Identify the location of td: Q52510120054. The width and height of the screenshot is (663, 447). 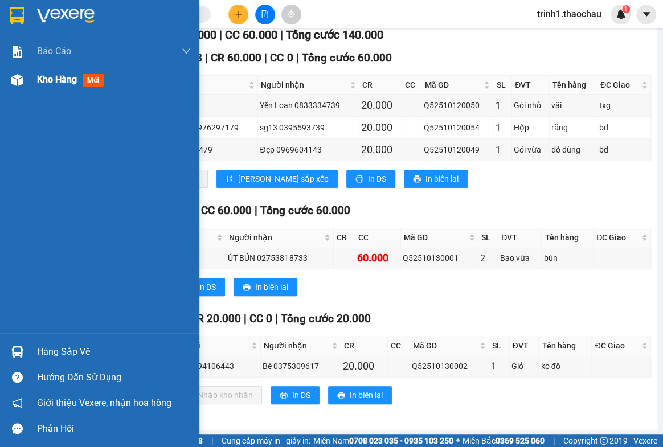
(457, 127).